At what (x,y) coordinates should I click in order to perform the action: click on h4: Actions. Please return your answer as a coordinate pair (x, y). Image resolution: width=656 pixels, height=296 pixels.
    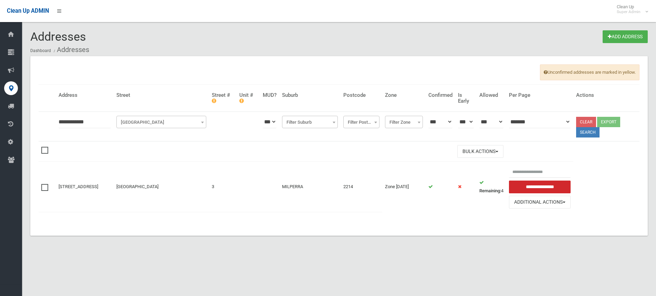
    Looking at the image, I should click on (607, 95).